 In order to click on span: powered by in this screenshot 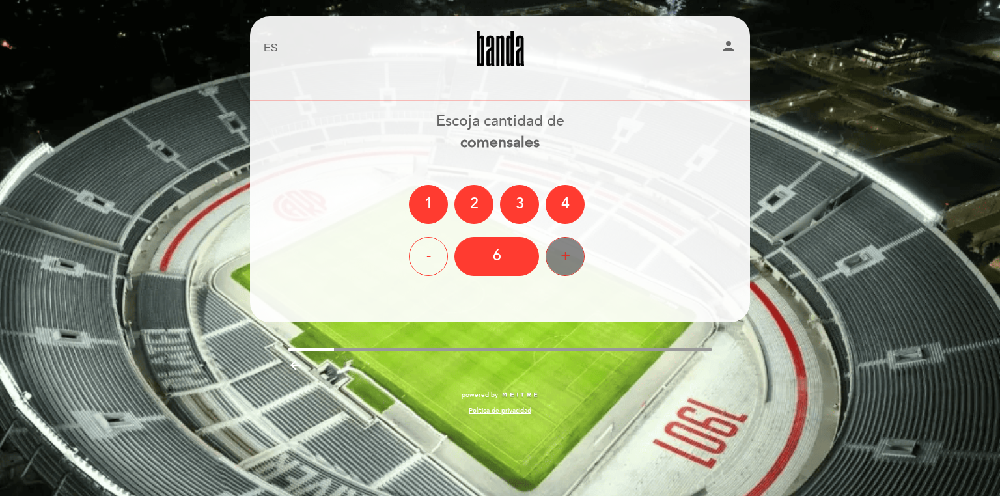, I will do `click(480, 395)`.